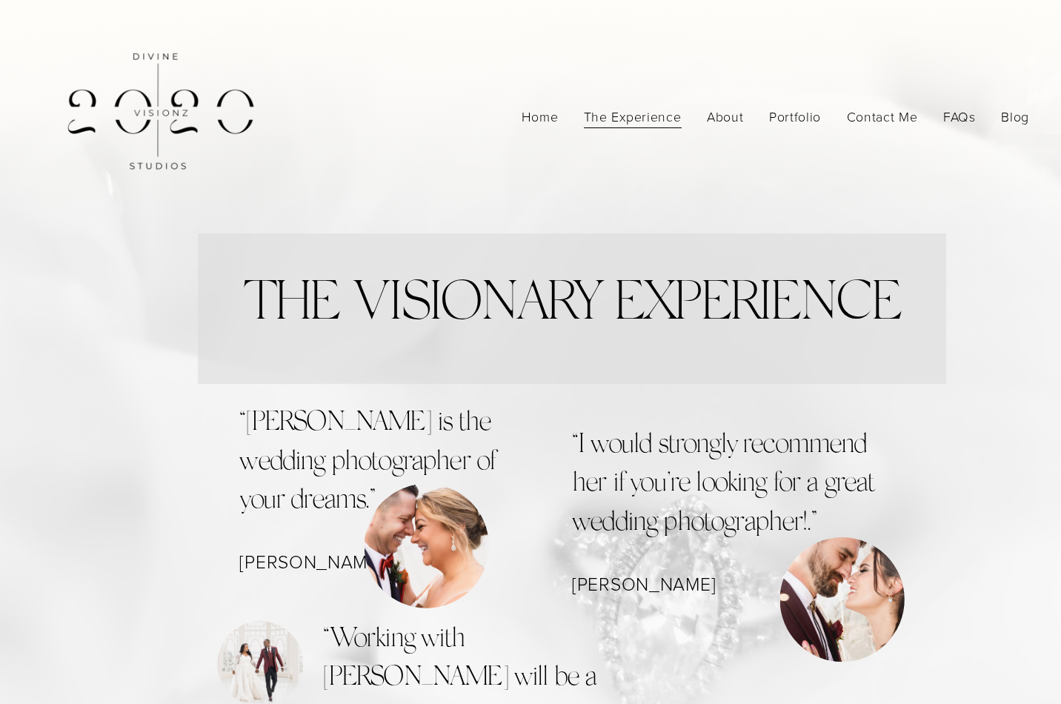 The image size is (1061, 704). Describe the element at coordinates (738, 485) in the screenshot. I see `h3: “I would strongly recommend her if you’re looking for a great wedding photographer!.”` at that location.